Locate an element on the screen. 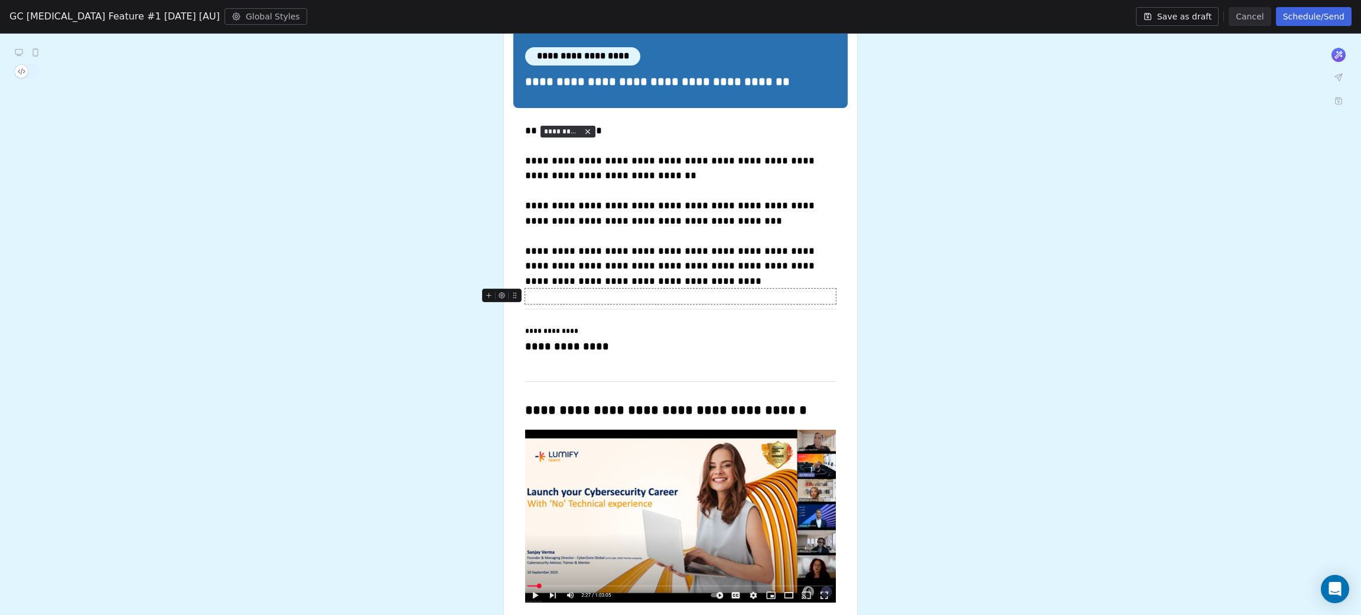  button: Global Styles is located at coordinates (266, 17).